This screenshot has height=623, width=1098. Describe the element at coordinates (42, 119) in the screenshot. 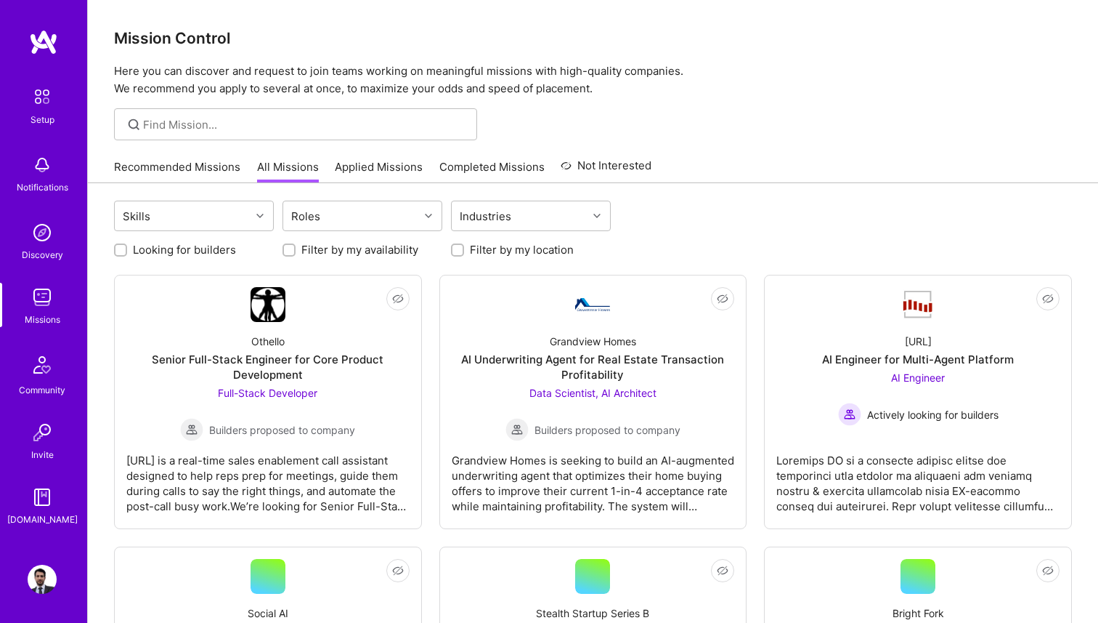

I see `div: Setup` at that location.